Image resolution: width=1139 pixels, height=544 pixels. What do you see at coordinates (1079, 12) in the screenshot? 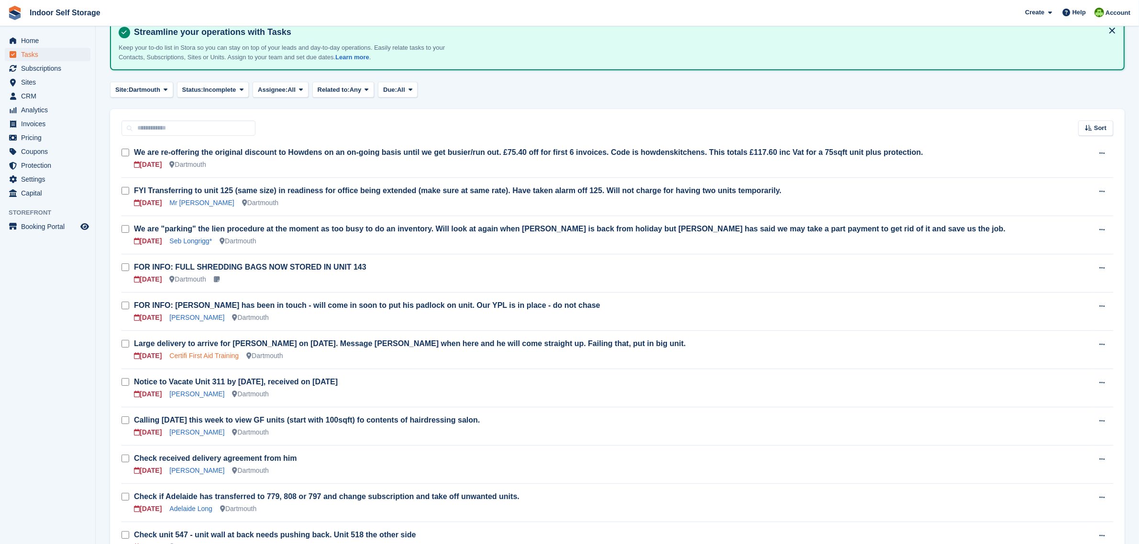
I see `span: Help` at bounding box center [1079, 12].